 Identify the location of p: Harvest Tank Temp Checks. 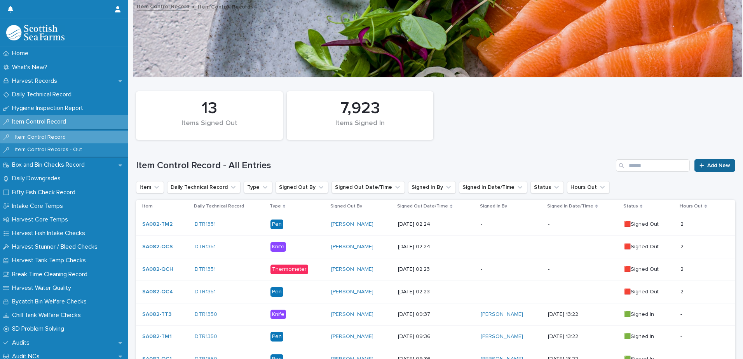
(51, 260).